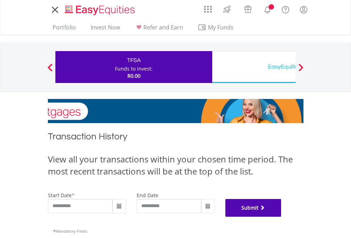 The height and width of the screenshot is (238, 351). What do you see at coordinates (147, 195) in the screenshot?
I see `label: end date` at bounding box center [147, 195].